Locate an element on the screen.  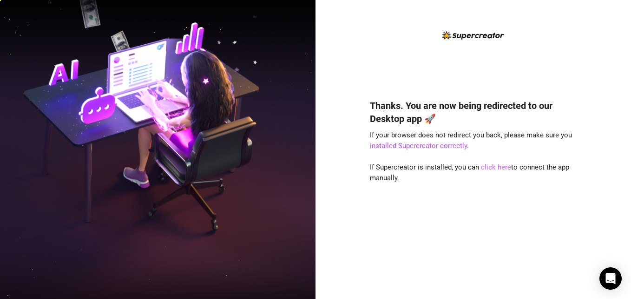
div: Open Intercom Messenger is located at coordinates (611, 278).